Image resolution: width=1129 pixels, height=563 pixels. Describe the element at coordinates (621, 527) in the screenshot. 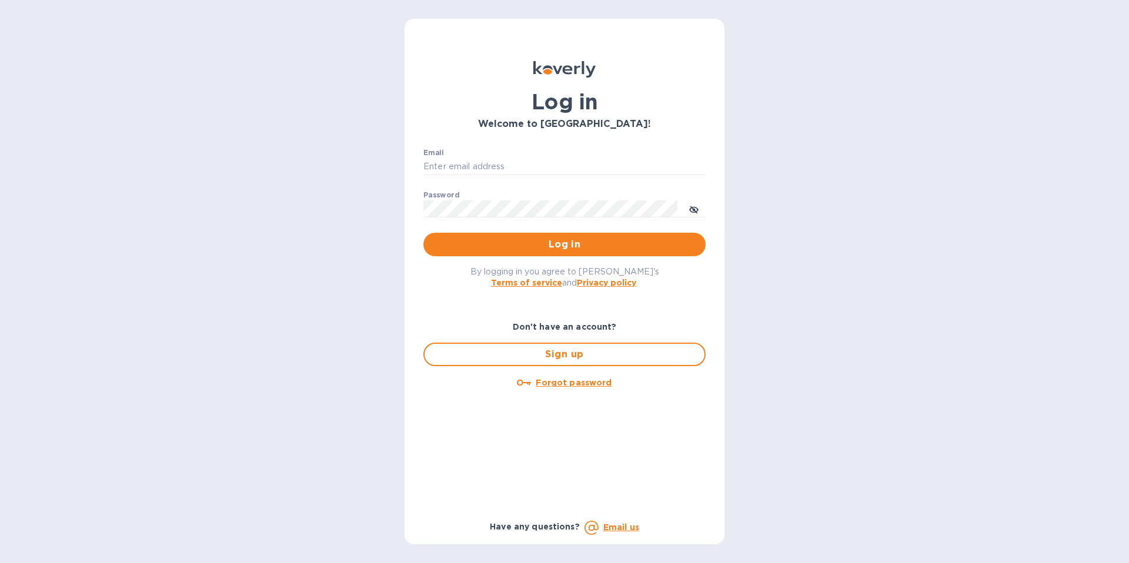

I see `a: Email us` at that location.